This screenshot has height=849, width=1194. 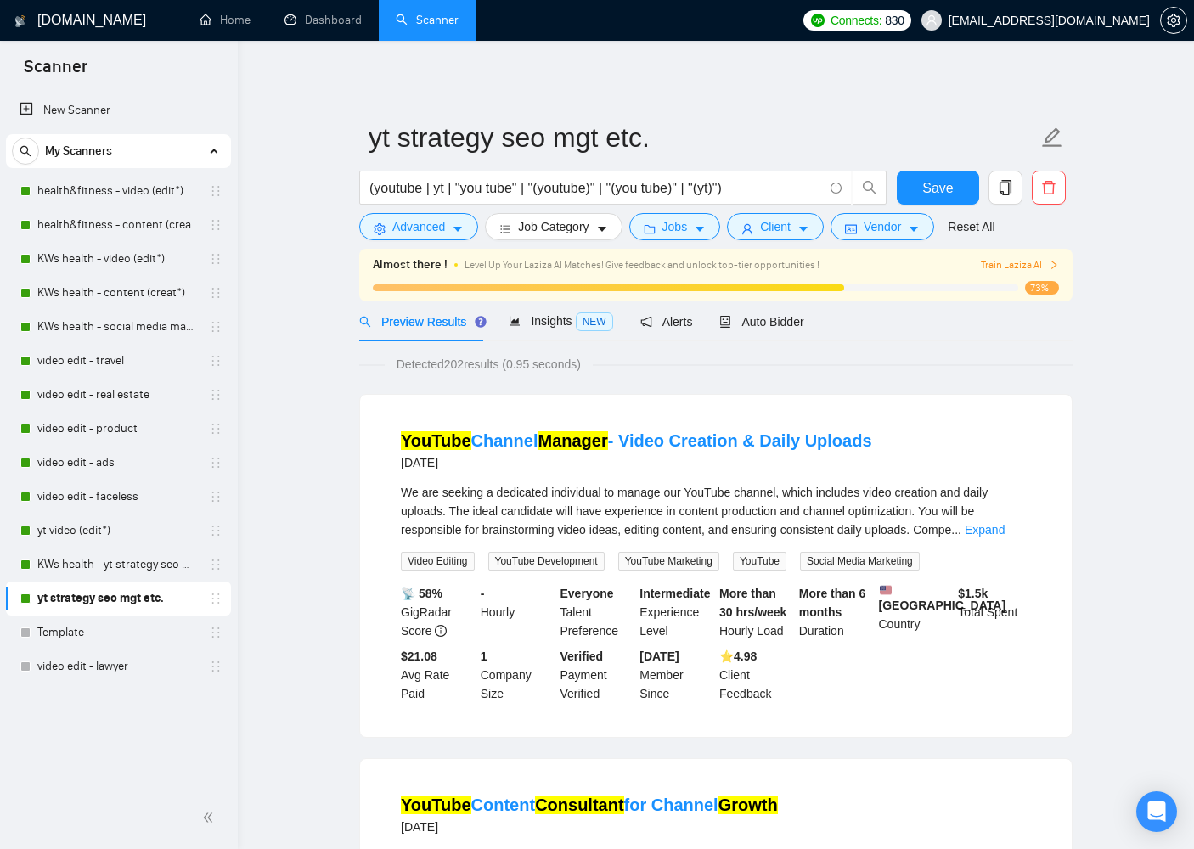 I want to click on a: homeHome, so click(x=225, y=20).